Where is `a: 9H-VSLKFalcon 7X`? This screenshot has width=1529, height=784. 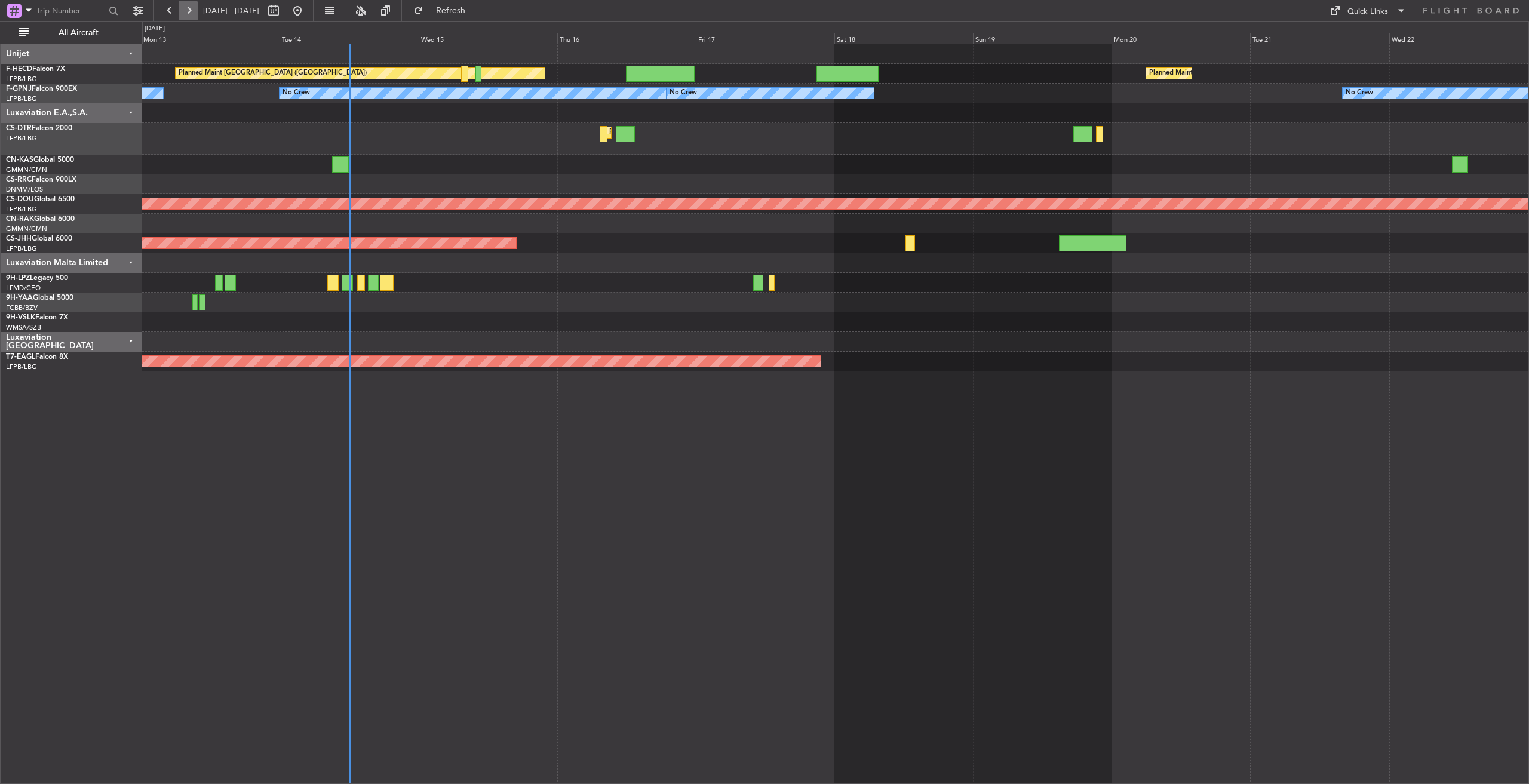 a: 9H-VSLKFalcon 7X is located at coordinates (37, 318).